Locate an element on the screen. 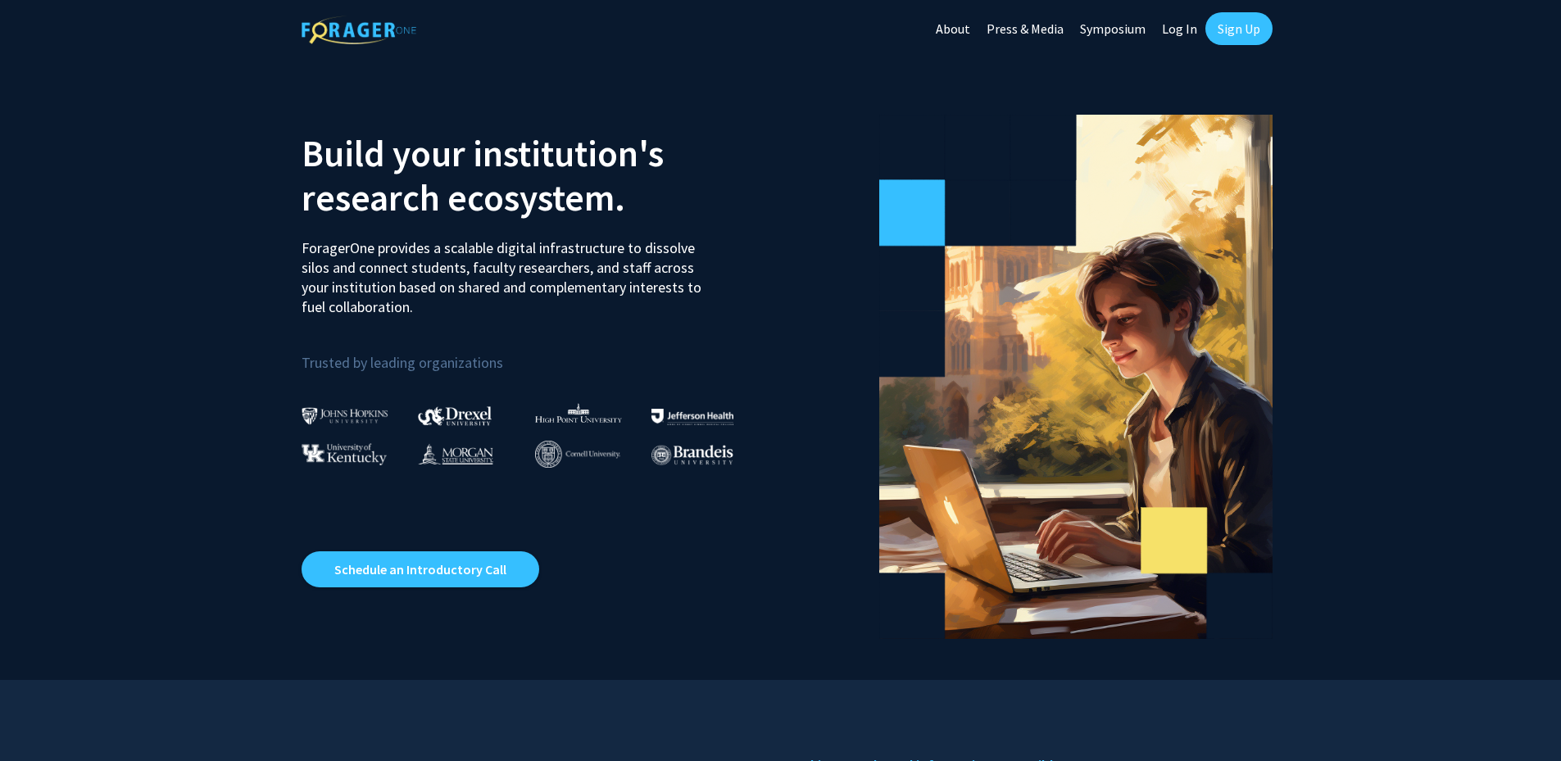 Image resolution: width=1561 pixels, height=761 pixels. a: Sign Up is located at coordinates (1239, 29).